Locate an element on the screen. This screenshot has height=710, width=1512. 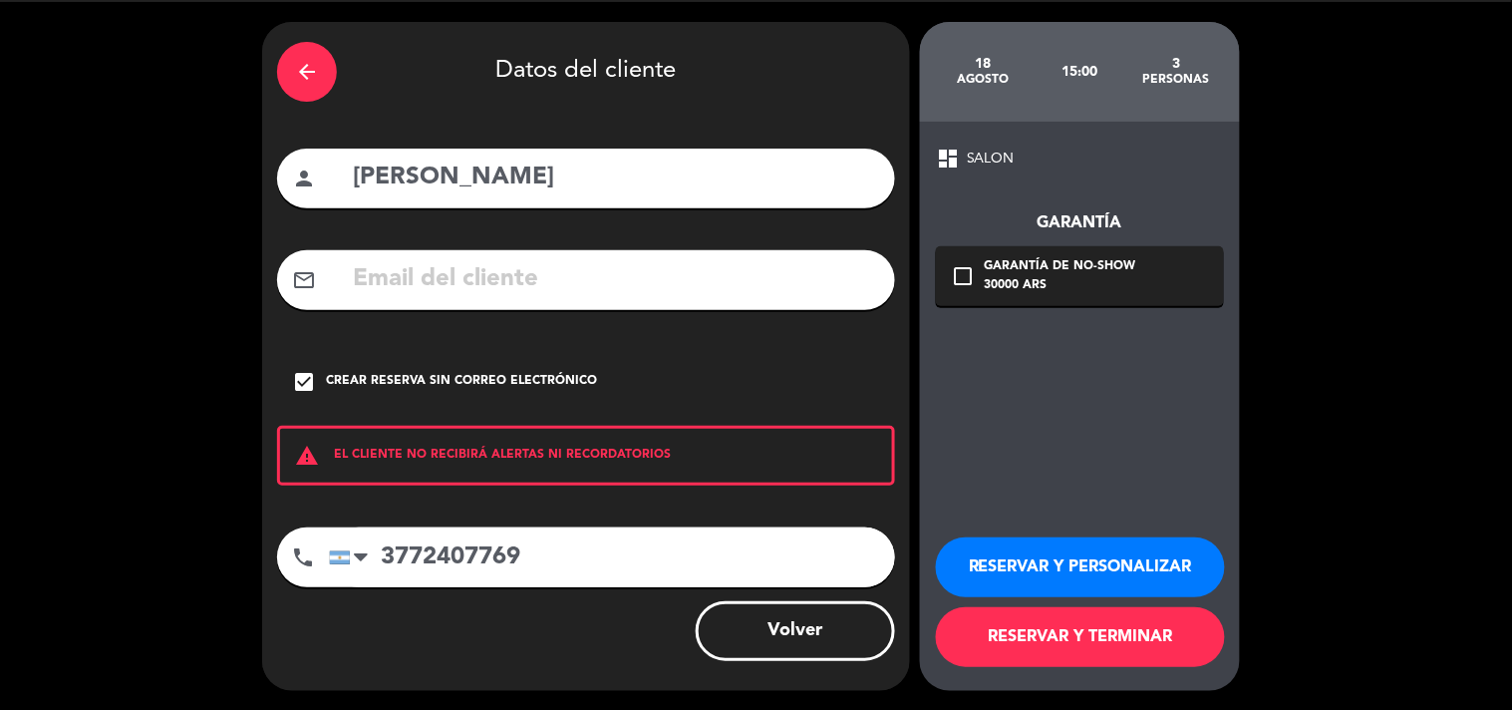
div: Garantía is located at coordinates (1079, 223).